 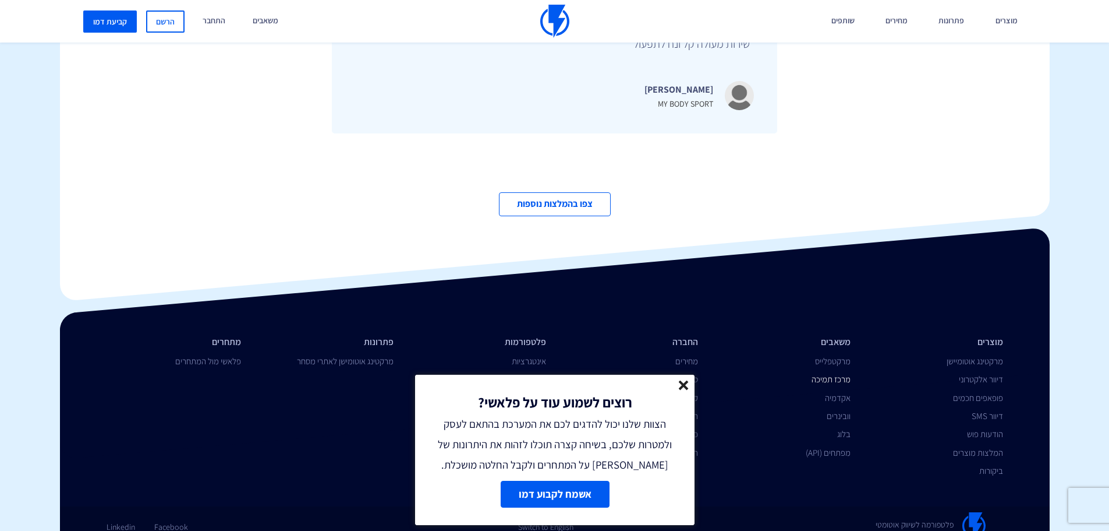 I want to click on li: מתחרים, so click(x=174, y=342).